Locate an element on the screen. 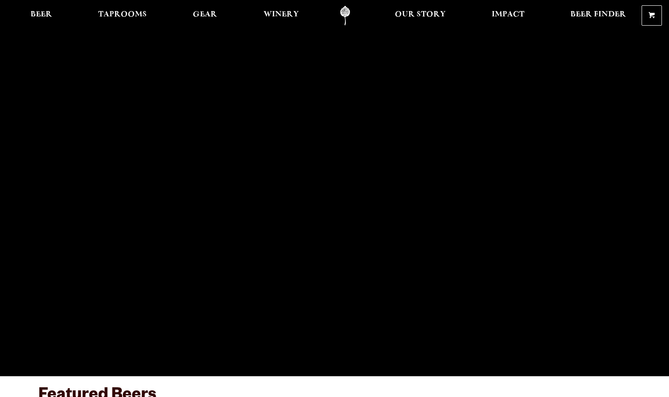  a: Beer Finder is located at coordinates (598, 15).